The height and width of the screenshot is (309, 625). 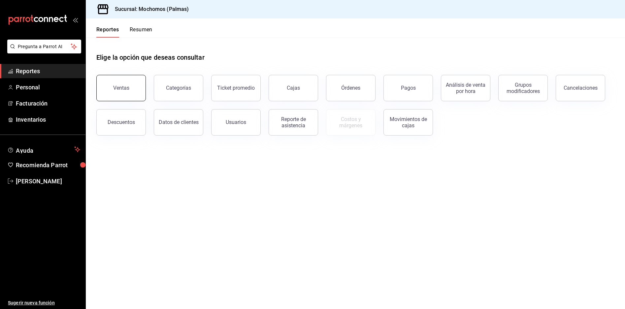 I want to click on button: Grupos modificadores, so click(x=523, y=88).